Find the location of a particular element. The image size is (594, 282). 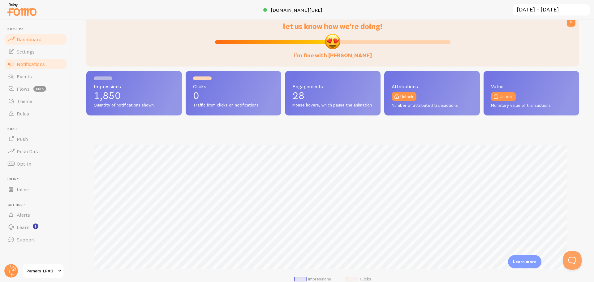

a: Push is located at coordinates (36, 139).